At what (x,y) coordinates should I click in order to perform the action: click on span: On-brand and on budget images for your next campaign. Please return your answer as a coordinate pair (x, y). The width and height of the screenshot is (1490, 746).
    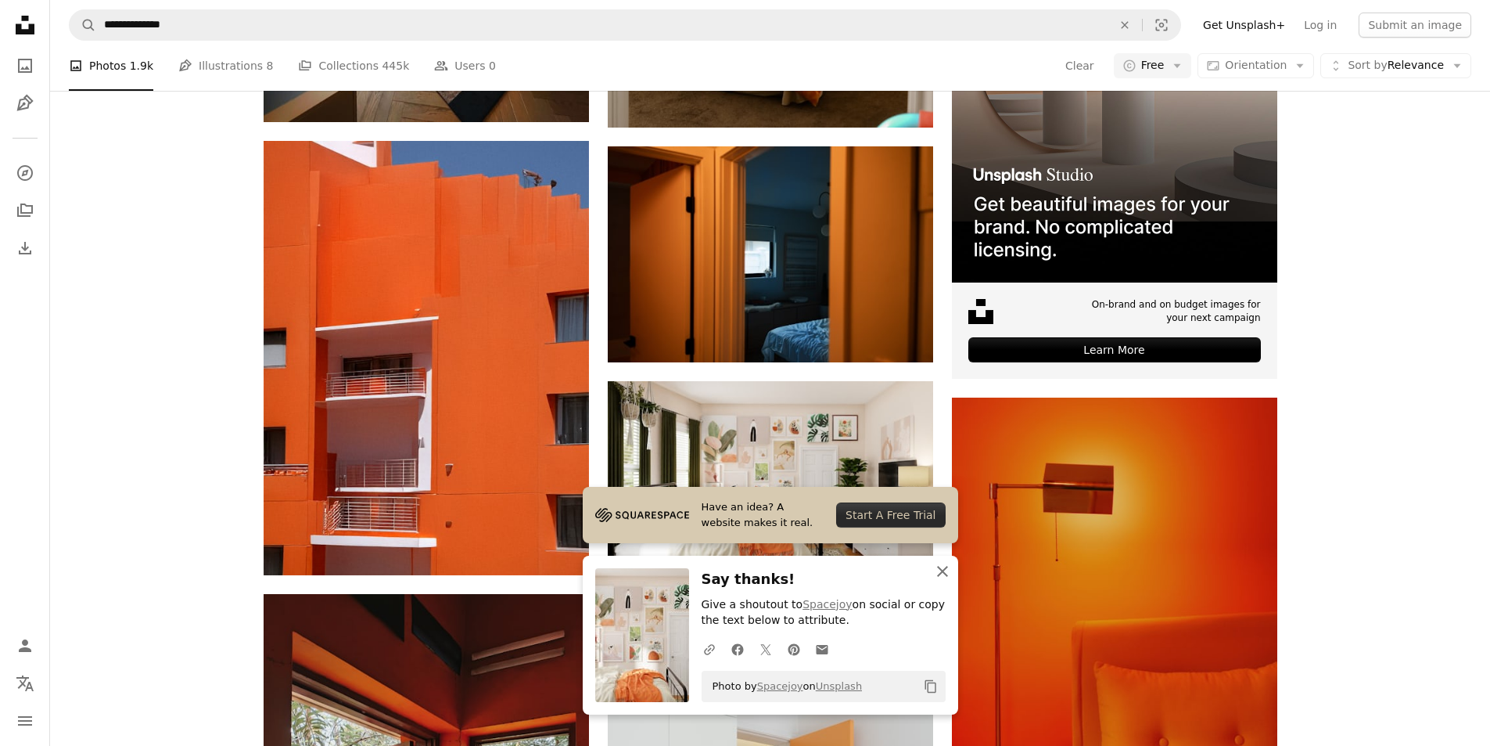
    Looking at the image, I should click on (1171, 311).